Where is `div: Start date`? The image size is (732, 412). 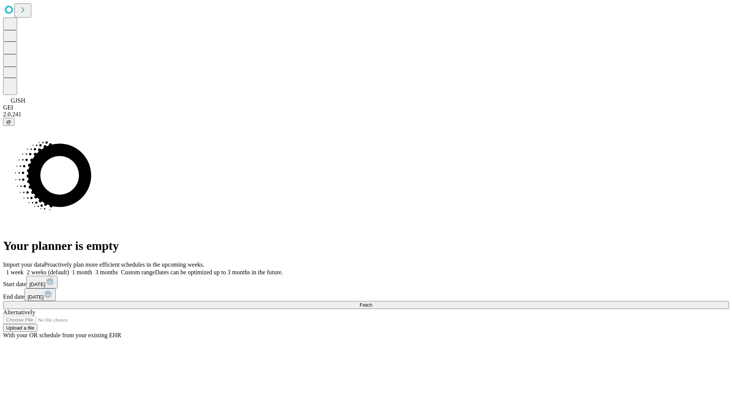 div: Start date is located at coordinates (366, 282).